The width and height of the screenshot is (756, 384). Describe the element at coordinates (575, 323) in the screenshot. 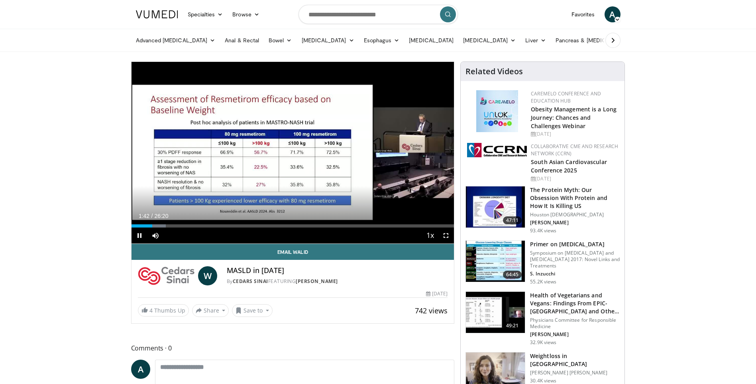

I see `p: Physicians Committee for Responsible Medicine` at that location.